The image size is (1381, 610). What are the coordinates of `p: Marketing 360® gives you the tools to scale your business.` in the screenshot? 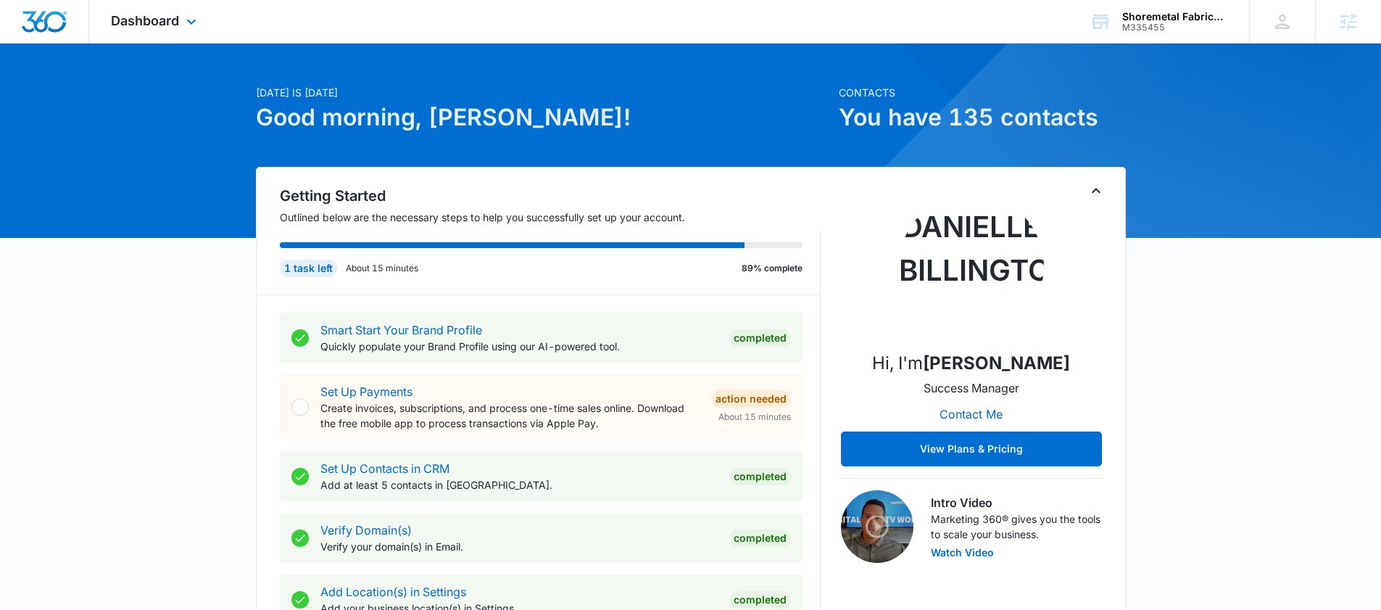 It's located at (1016, 526).